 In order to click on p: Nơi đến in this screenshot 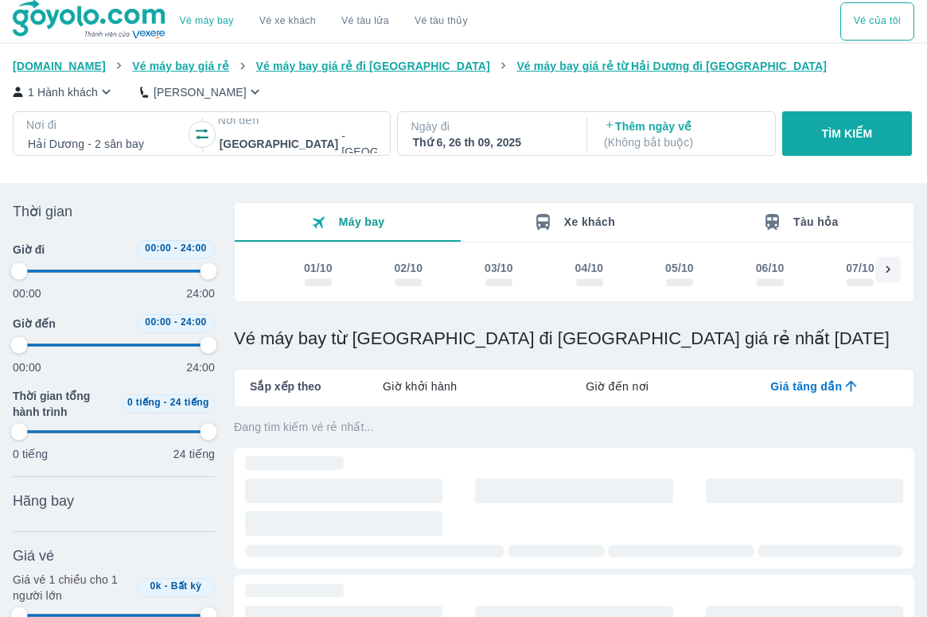, I will do `click(297, 120)`.